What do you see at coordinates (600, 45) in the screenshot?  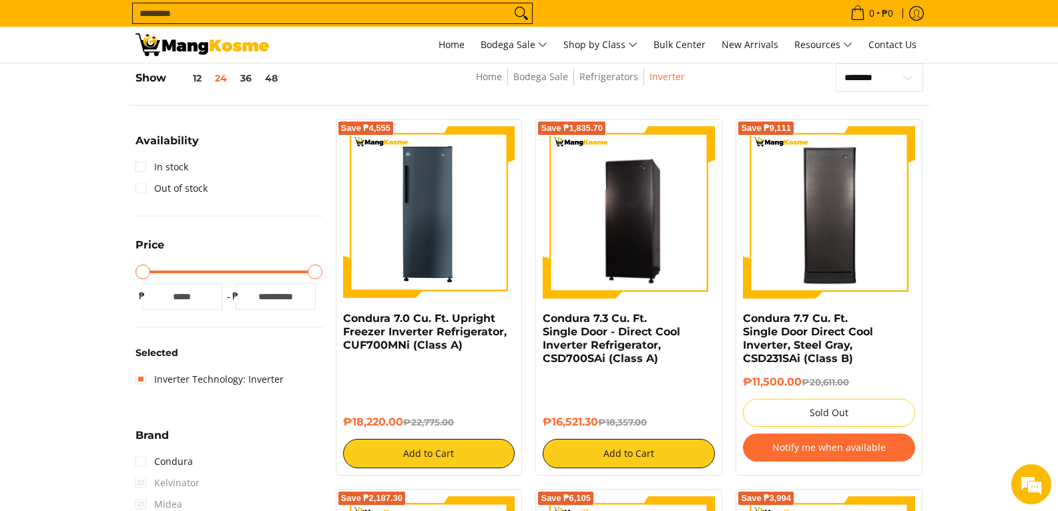 I see `a: Shop by Class` at bounding box center [600, 45].